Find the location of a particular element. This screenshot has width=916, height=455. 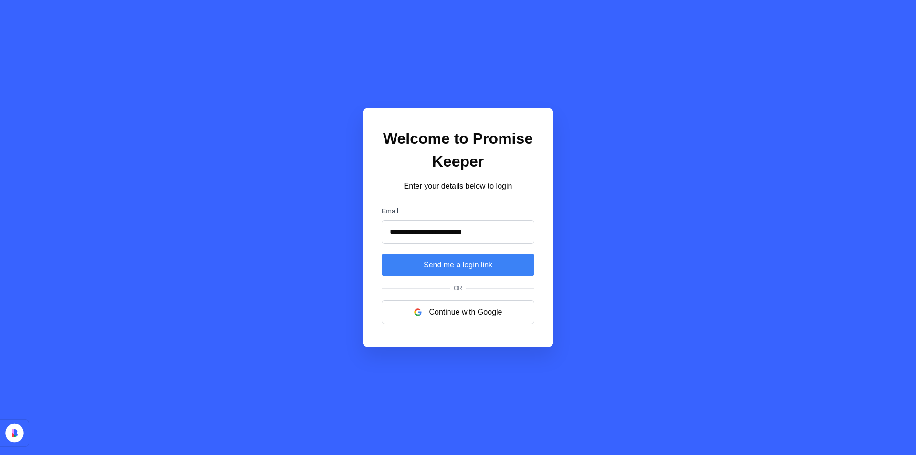

label: Email is located at coordinates (458, 211).